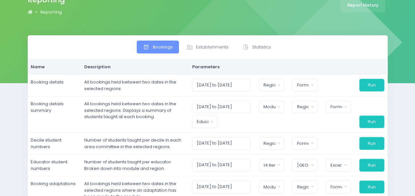 Image resolution: width=415 pixels, height=196 pixels. I want to click on th: Parameters, so click(288, 67).